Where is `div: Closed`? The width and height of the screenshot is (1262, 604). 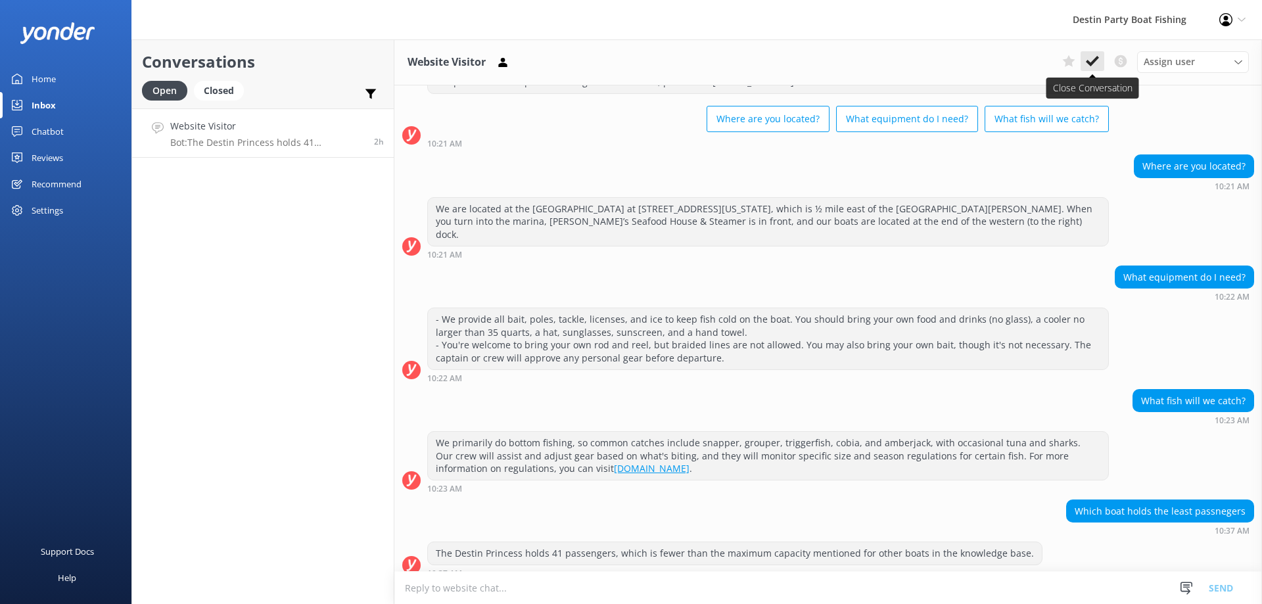 div: Closed is located at coordinates (219, 91).